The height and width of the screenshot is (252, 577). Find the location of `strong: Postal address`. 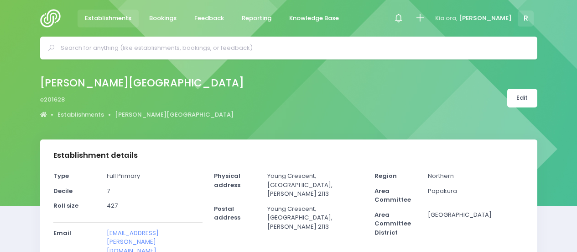

strong: Postal address is located at coordinates (227, 213).